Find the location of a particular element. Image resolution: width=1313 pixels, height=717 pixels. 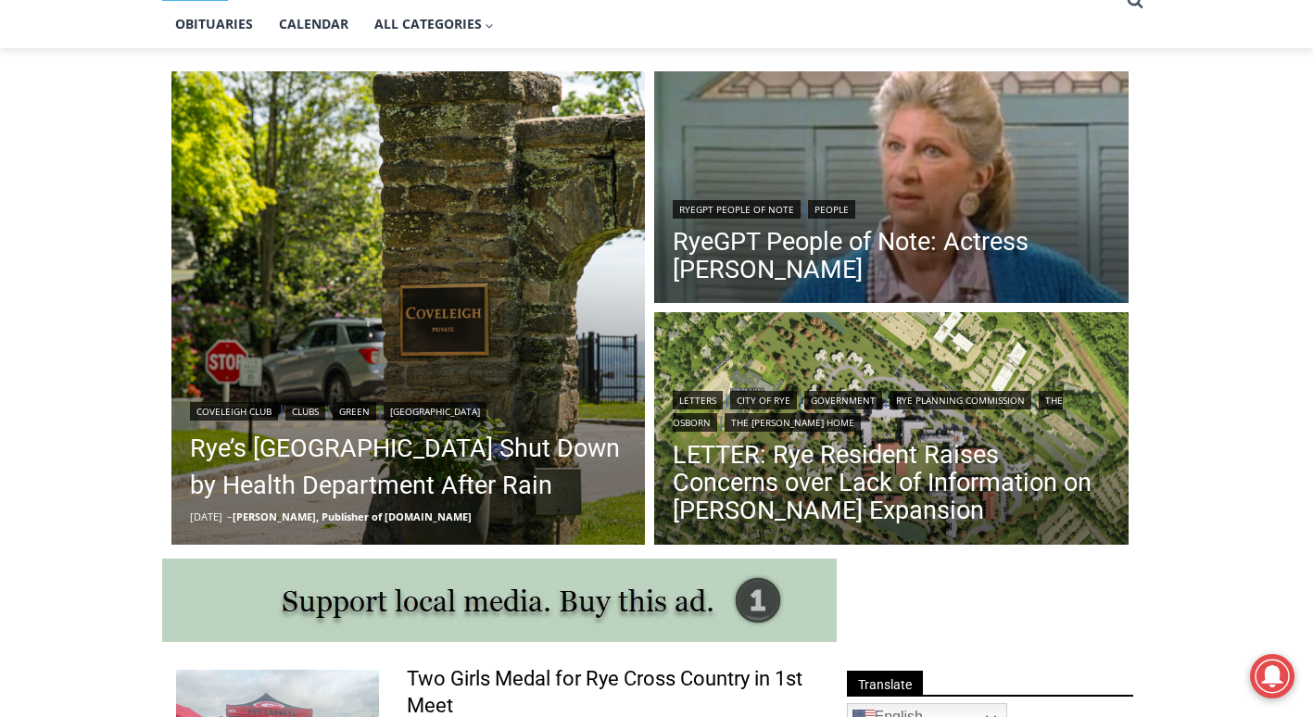

img: (PHOTO: Coveleigh Club, at 459 Stuyvesant Avenue in Rye. Credit: Justin Gray.) is located at coordinates (408, 308).